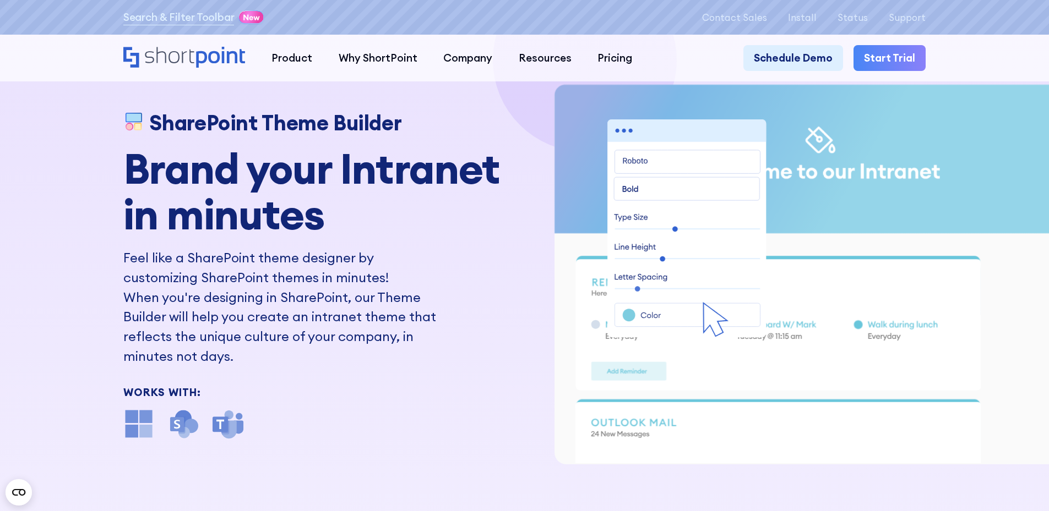 The height and width of the screenshot is (511, 1049). Describe the element at coordinates (286, 327) in the screenshot. I see `p: When you're designing in SharePoint, our Theme Builder will help you create an intranet theme tha...` at that location.